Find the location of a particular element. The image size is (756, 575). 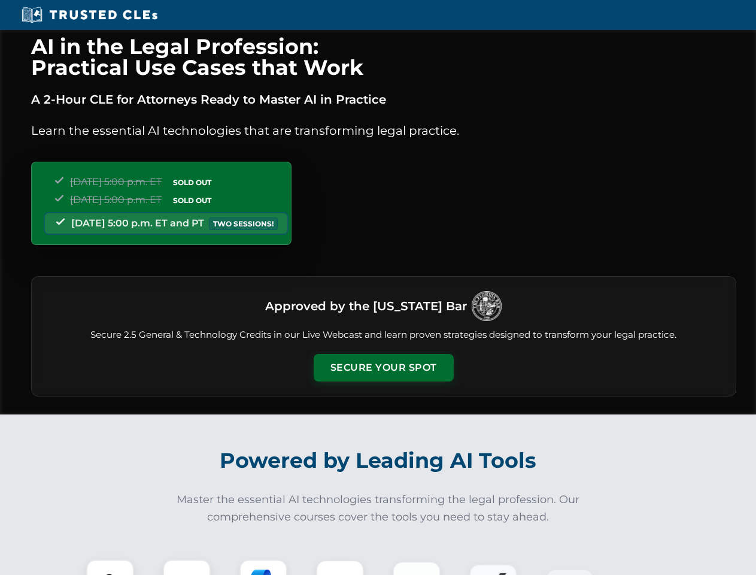

h2: Powered by Leading AI Tools is located at coordinates (378, 460).